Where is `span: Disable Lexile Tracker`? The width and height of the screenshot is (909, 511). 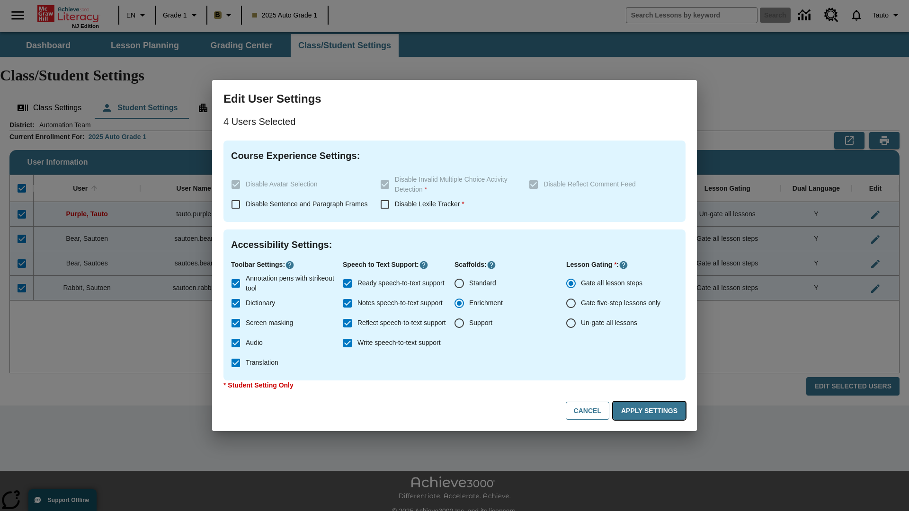 span: Disable Lexile Tracker is located at coordinates (429, 204).